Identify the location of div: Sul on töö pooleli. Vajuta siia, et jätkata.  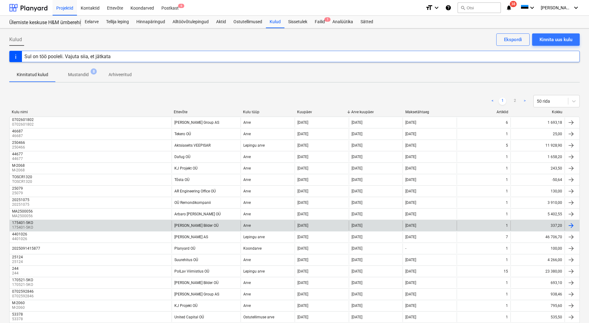
(67, 56).